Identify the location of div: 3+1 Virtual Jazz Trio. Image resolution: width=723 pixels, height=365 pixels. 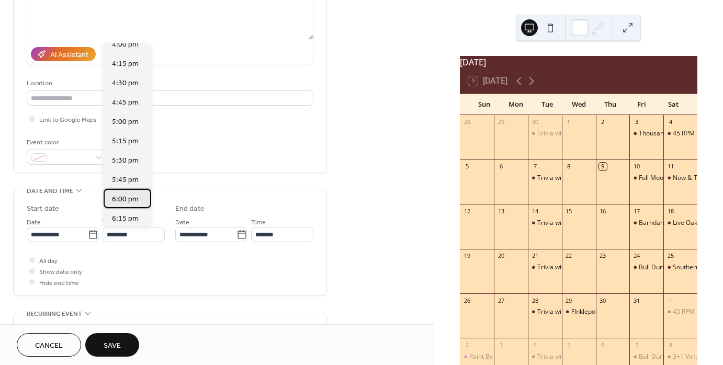
(680, 357).